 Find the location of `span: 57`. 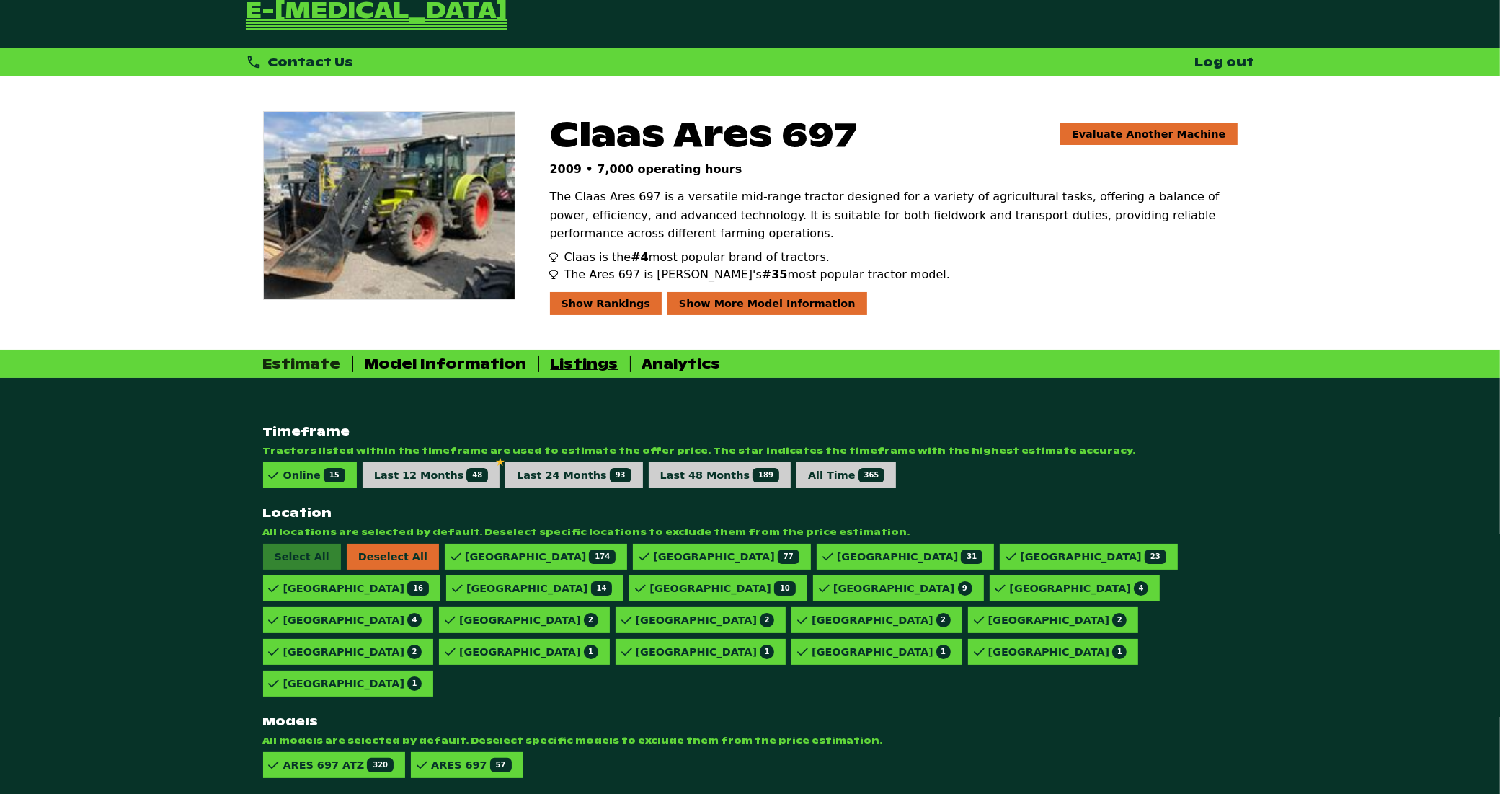

span: 57 is located at coordinates (501, 765).